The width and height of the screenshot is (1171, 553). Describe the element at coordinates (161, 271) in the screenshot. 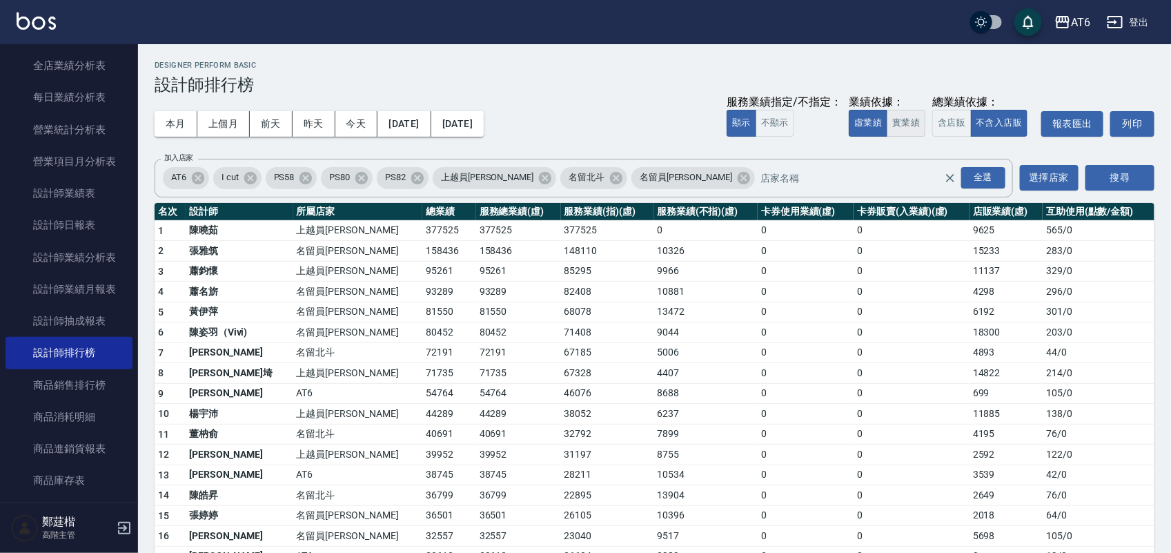

I see `span: 3` at that location.